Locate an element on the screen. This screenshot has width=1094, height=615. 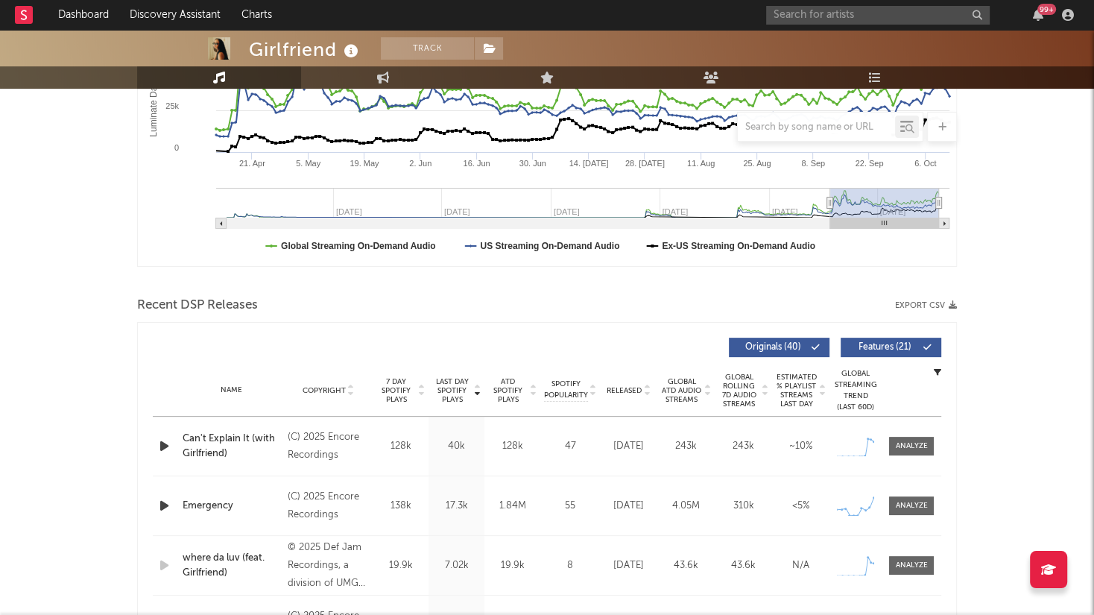
div: 40k is located at coordinates (456, 447).